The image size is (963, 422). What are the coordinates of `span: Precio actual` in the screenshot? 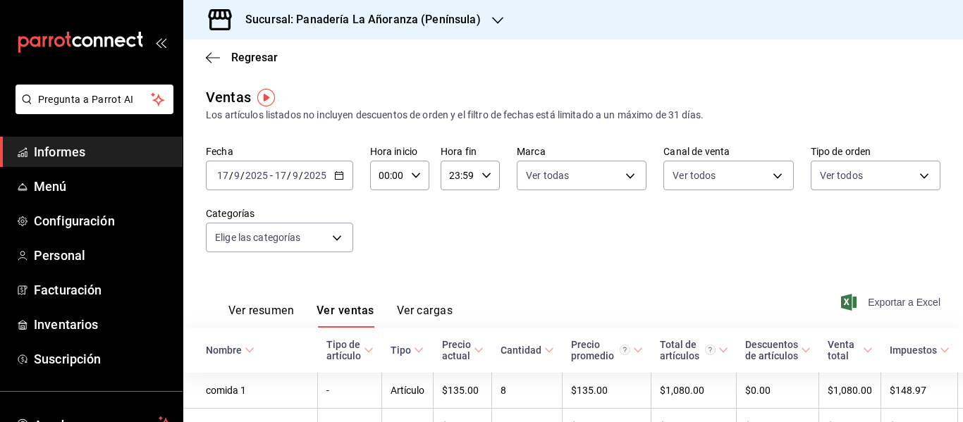 It's located at (463, 350).